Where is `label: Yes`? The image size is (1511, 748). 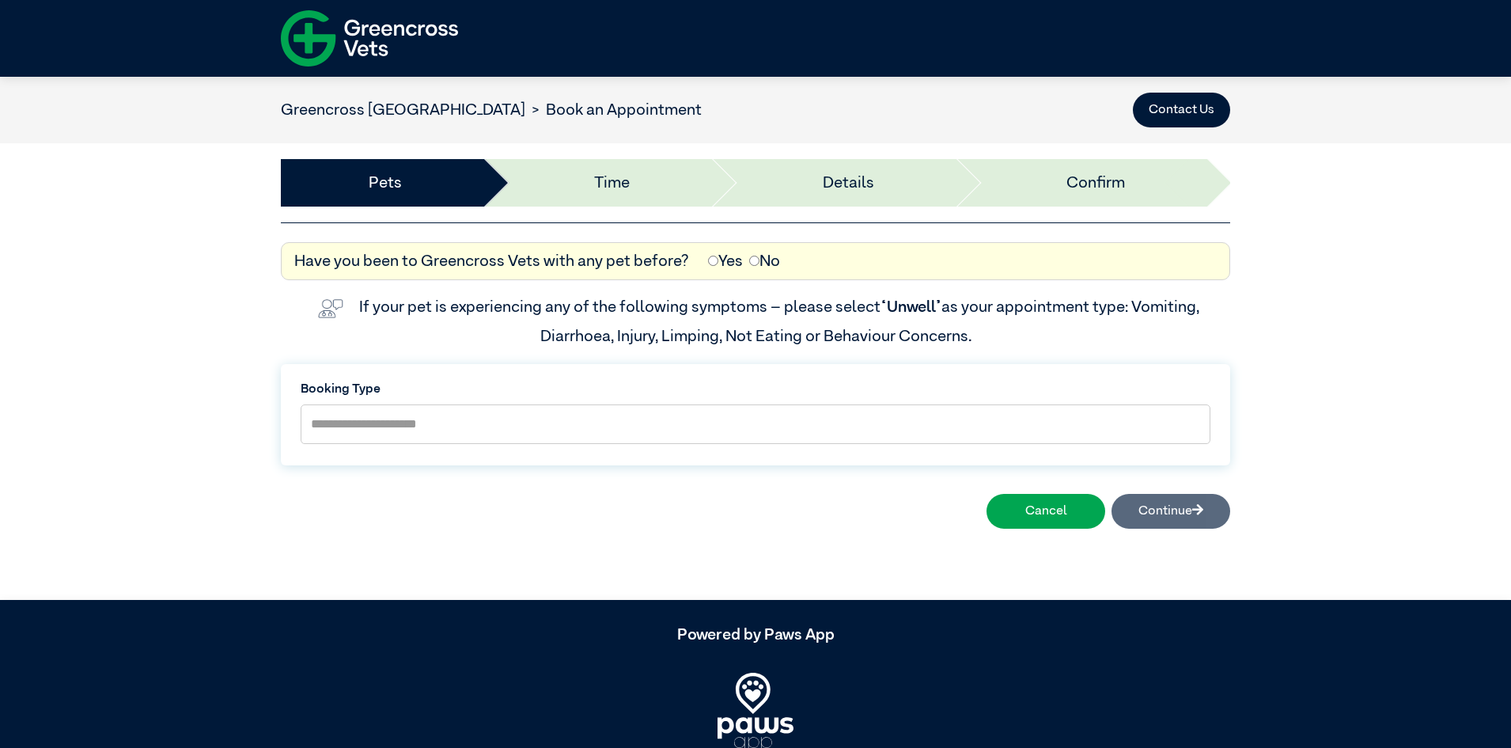
label: Yes is located at coordinates (725, 261).